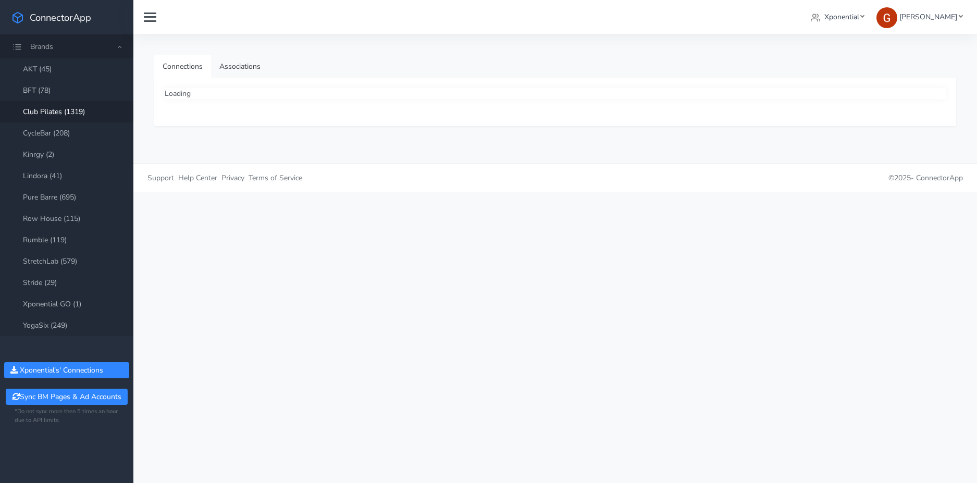  Describe the element at coordinates (555, 93) in the screenshot. I see `div: Loading` at that location.